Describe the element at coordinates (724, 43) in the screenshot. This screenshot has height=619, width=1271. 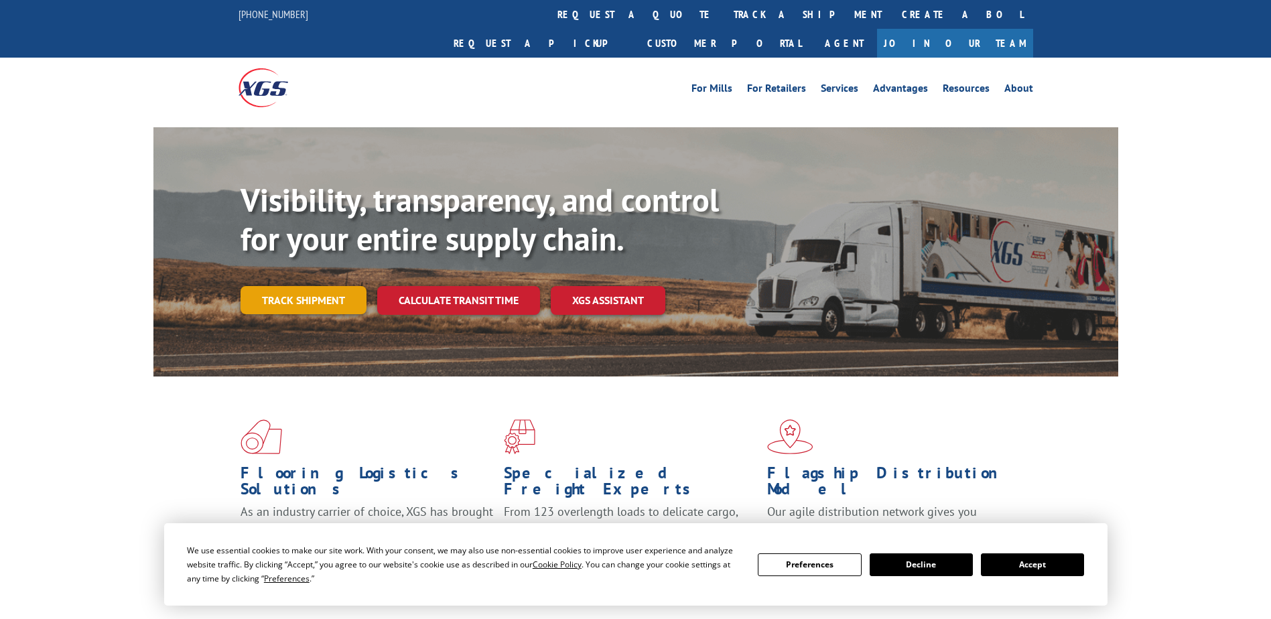
I see `a: Customer Portal` at that location.